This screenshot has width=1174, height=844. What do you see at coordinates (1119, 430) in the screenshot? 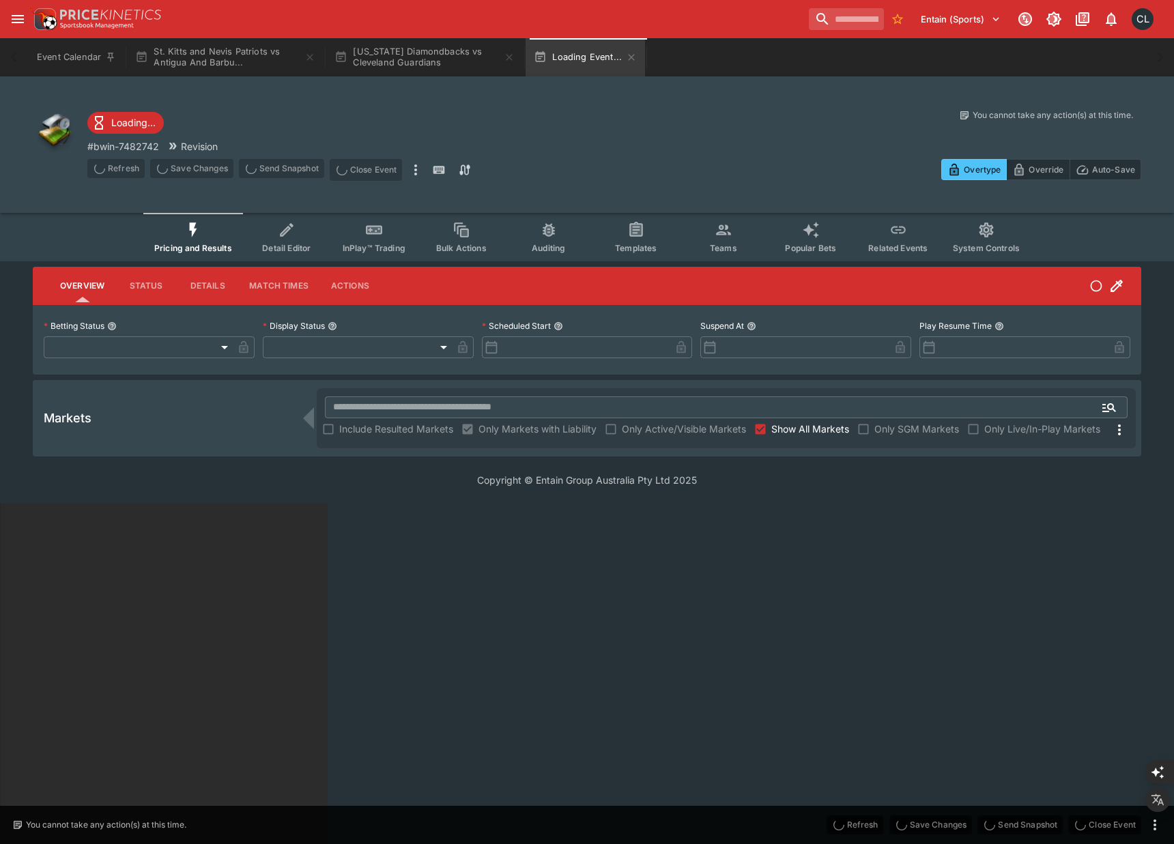
I see `svg: More` at bounding box center [1119, 430].